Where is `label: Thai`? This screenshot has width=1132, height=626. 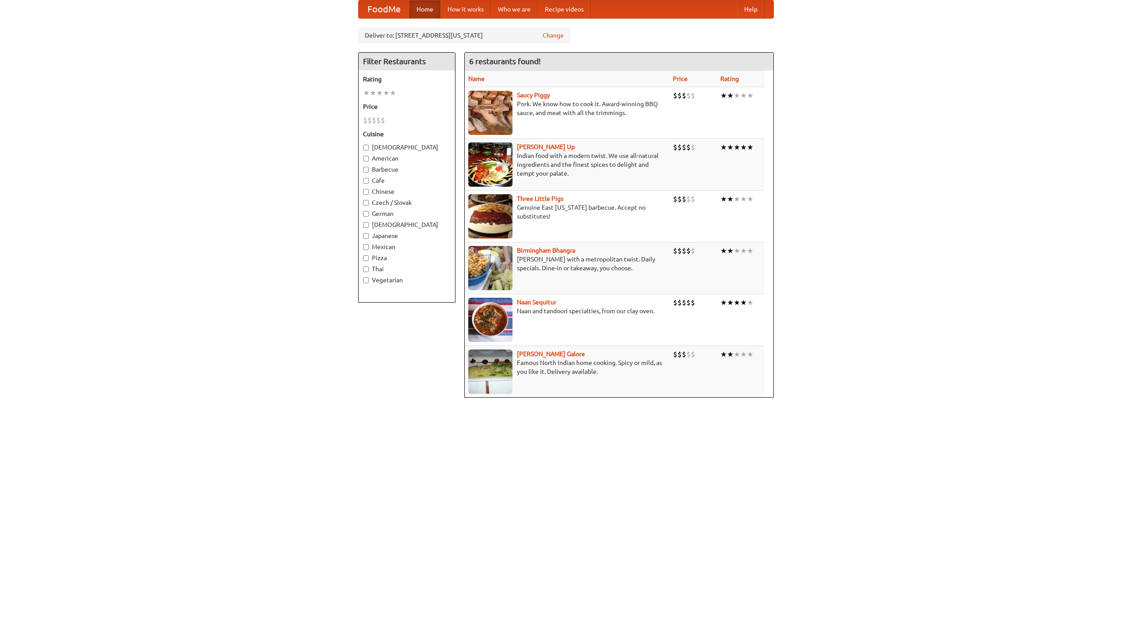
label: Thai is located at coordinates (407, 269).